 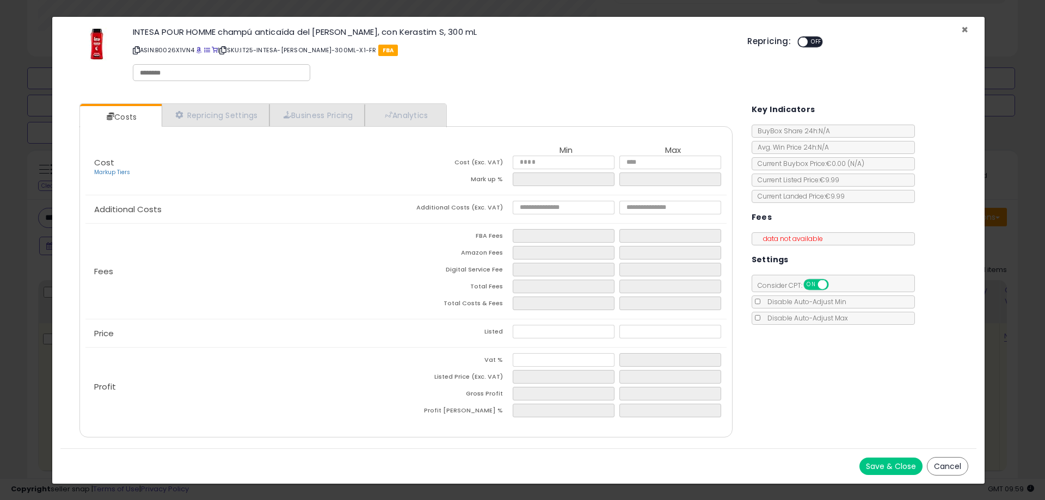 What do you see at coordinates (855, 163) in the screenshot?
I see `span: ( N/A )` at bounding box center [855, 163].